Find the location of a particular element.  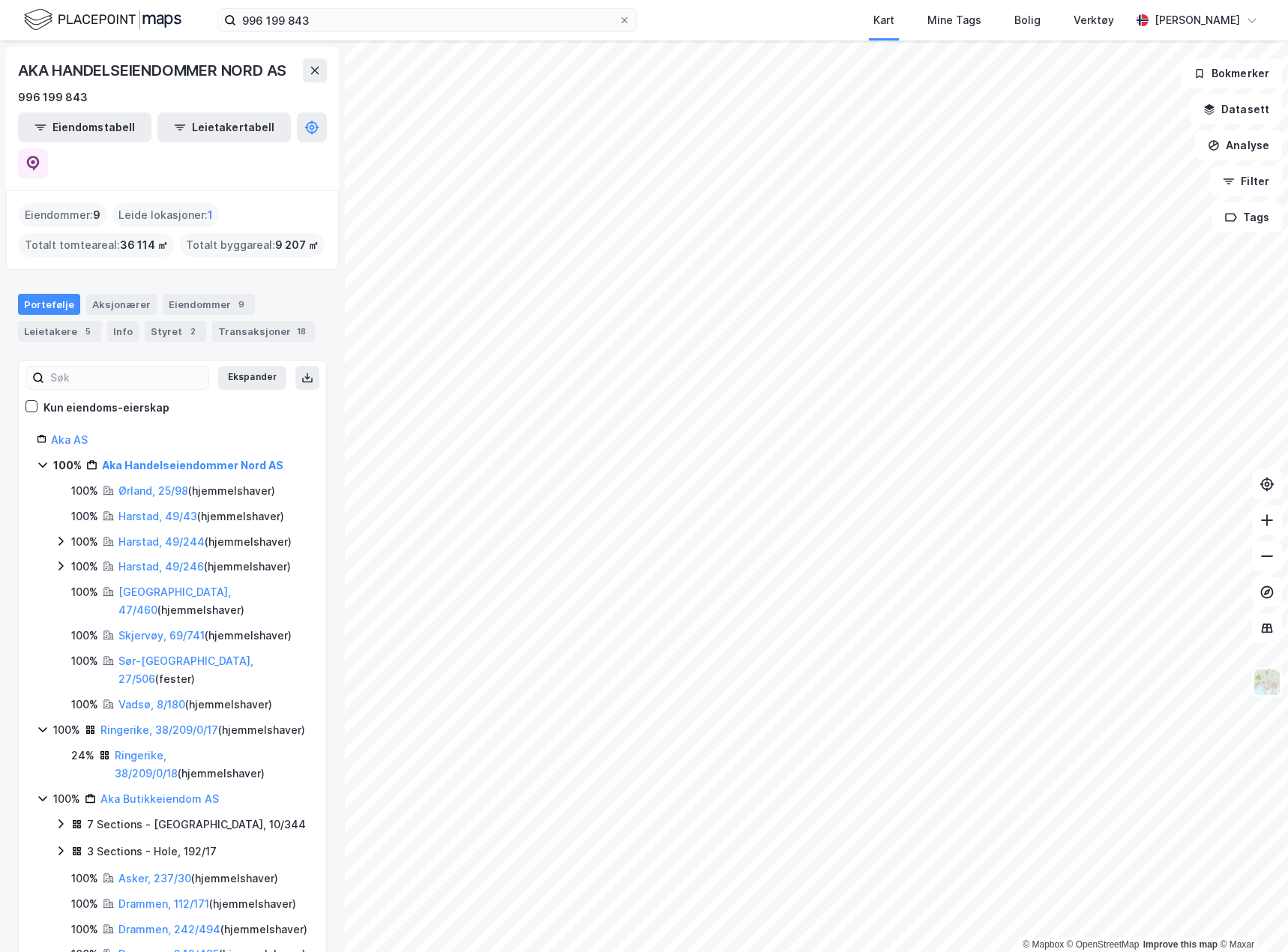

span: 9 is located at coordinates (97, 215).